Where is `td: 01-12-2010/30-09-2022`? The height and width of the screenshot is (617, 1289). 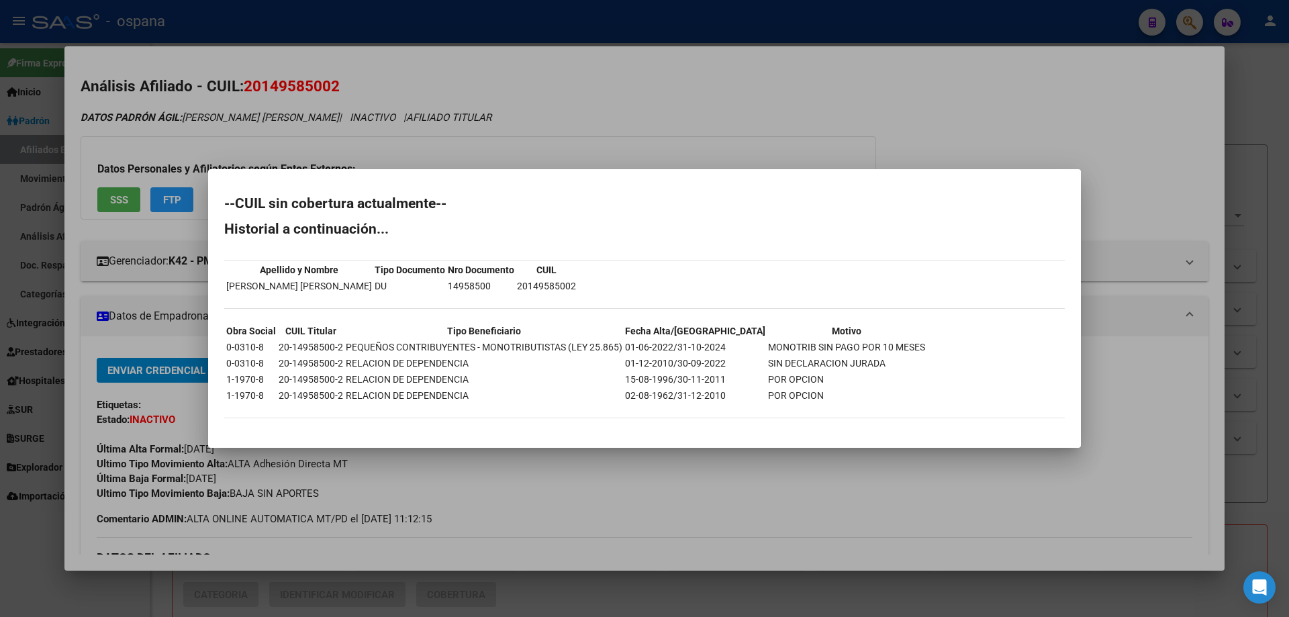 td: 01-12-2010/30-09-2022 is located at coordinates (695, 363).